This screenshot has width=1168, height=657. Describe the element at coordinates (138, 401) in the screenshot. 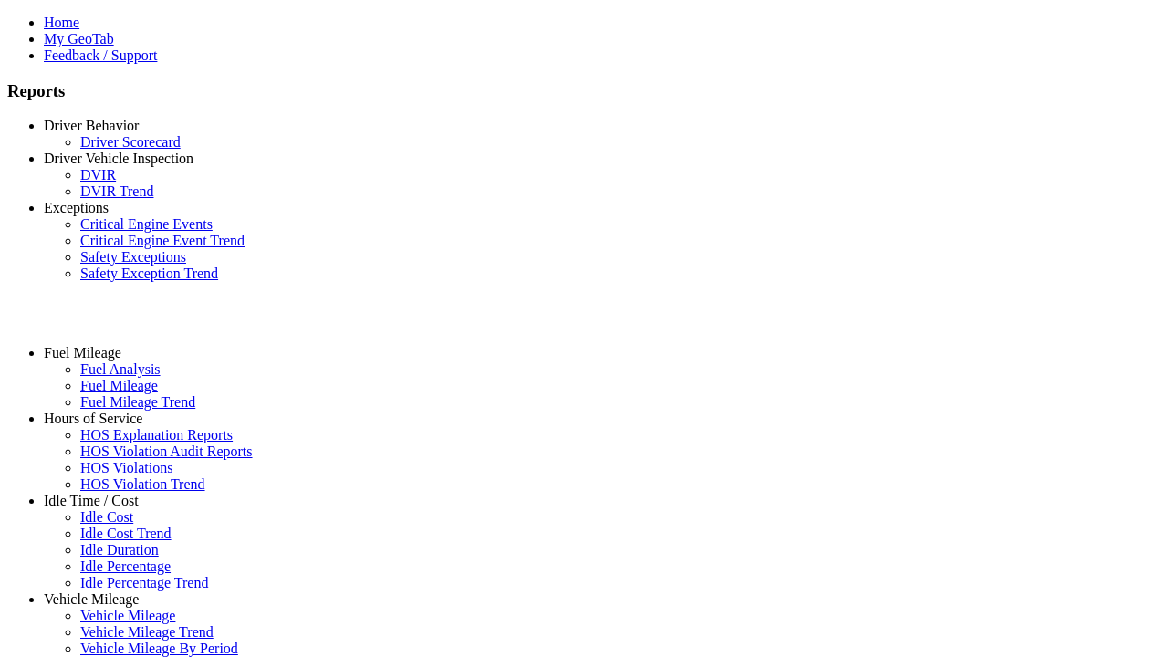

I see `a: Fuel Mileage Trend` at that location.